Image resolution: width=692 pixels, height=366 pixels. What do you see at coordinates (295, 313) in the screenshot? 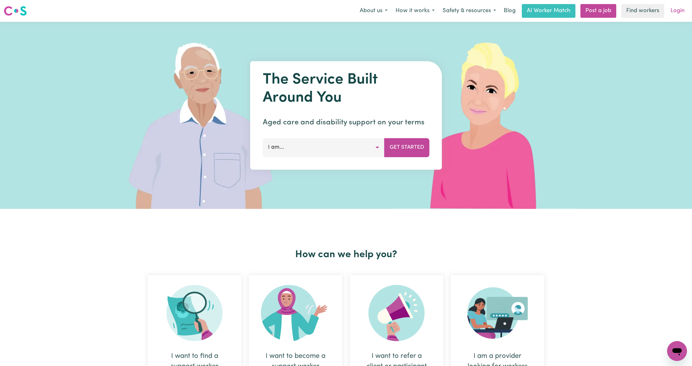
I see `img: Become Worker` at bounding box center [295, 313].